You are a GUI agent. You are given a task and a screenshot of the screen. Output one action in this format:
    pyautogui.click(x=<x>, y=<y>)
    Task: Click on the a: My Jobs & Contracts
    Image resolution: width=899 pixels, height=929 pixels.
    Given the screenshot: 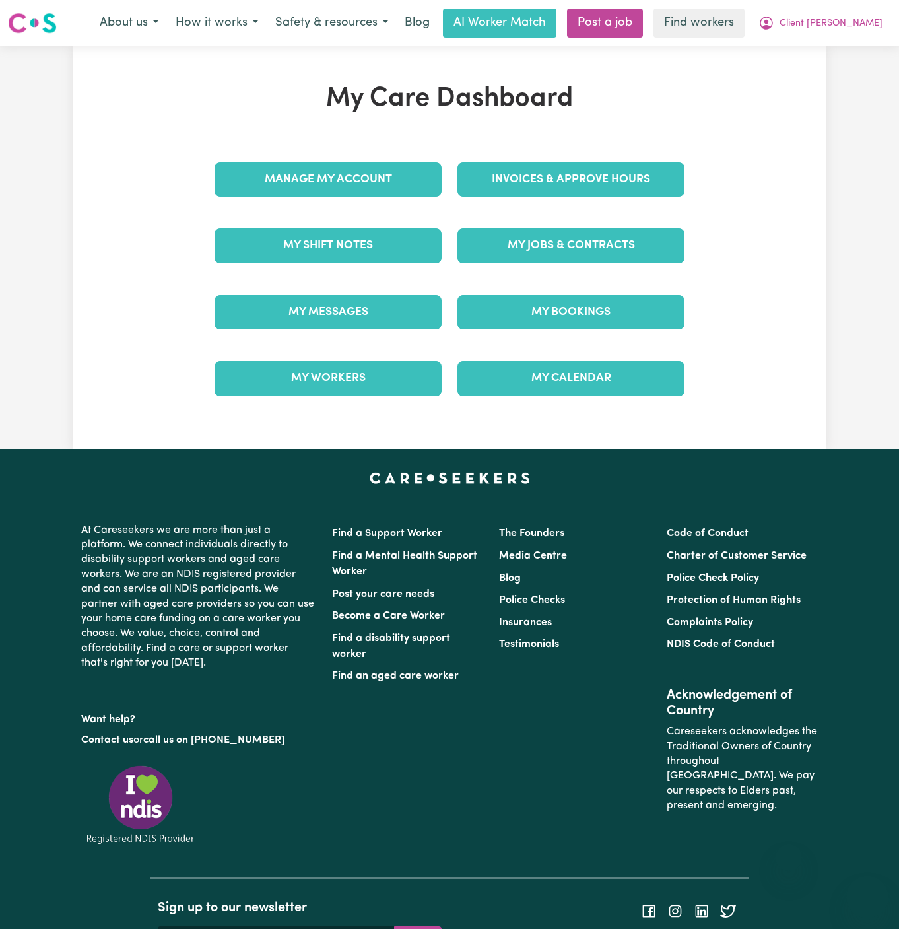 What is the action you would take?
    pyautogui.click(x=571, y=246)
    